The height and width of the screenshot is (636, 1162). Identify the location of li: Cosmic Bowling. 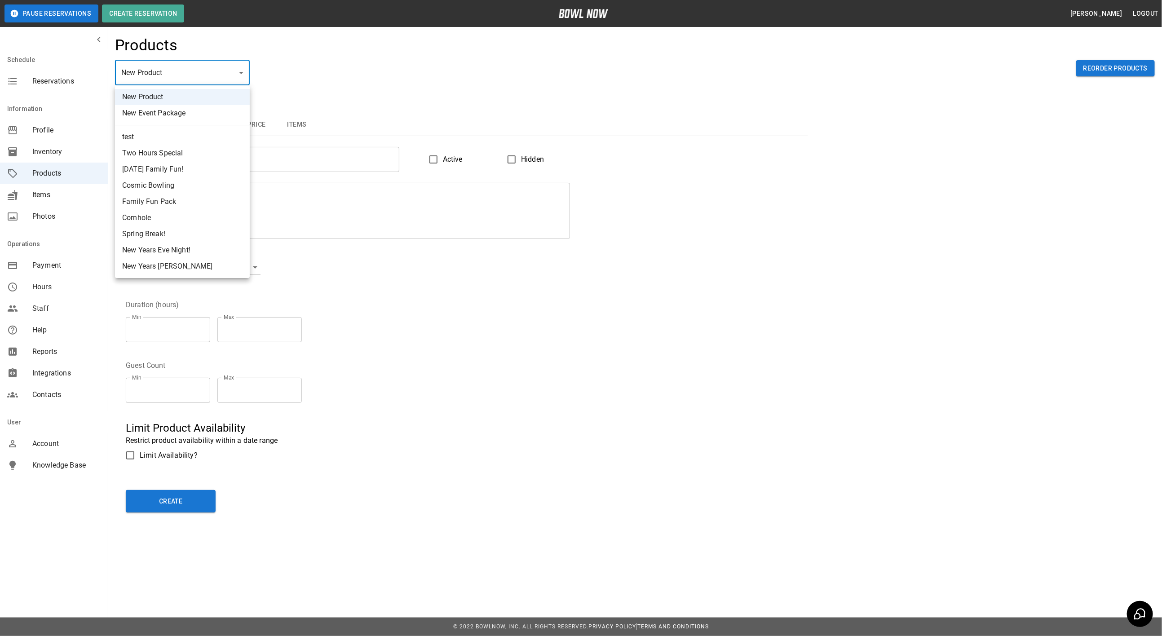
(182, 185).